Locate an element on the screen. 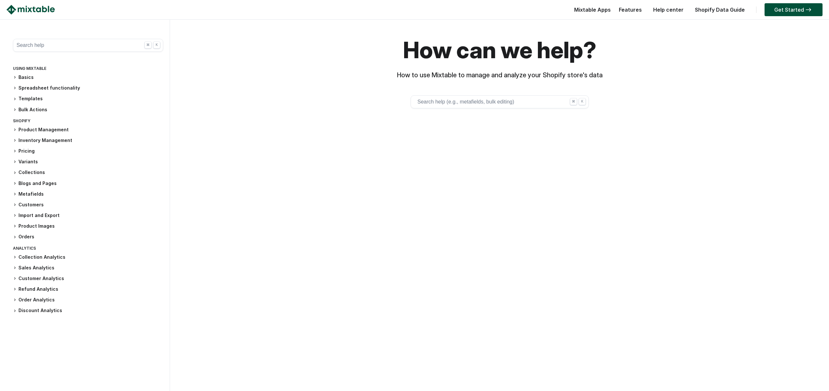 This screenshot has width=829, height=391. img: Mixtable logo is located at coordinates (30, 10).